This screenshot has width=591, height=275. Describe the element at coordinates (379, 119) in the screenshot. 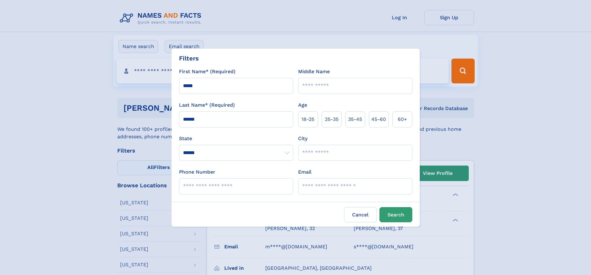

I see `span: 45‑60` at that location.